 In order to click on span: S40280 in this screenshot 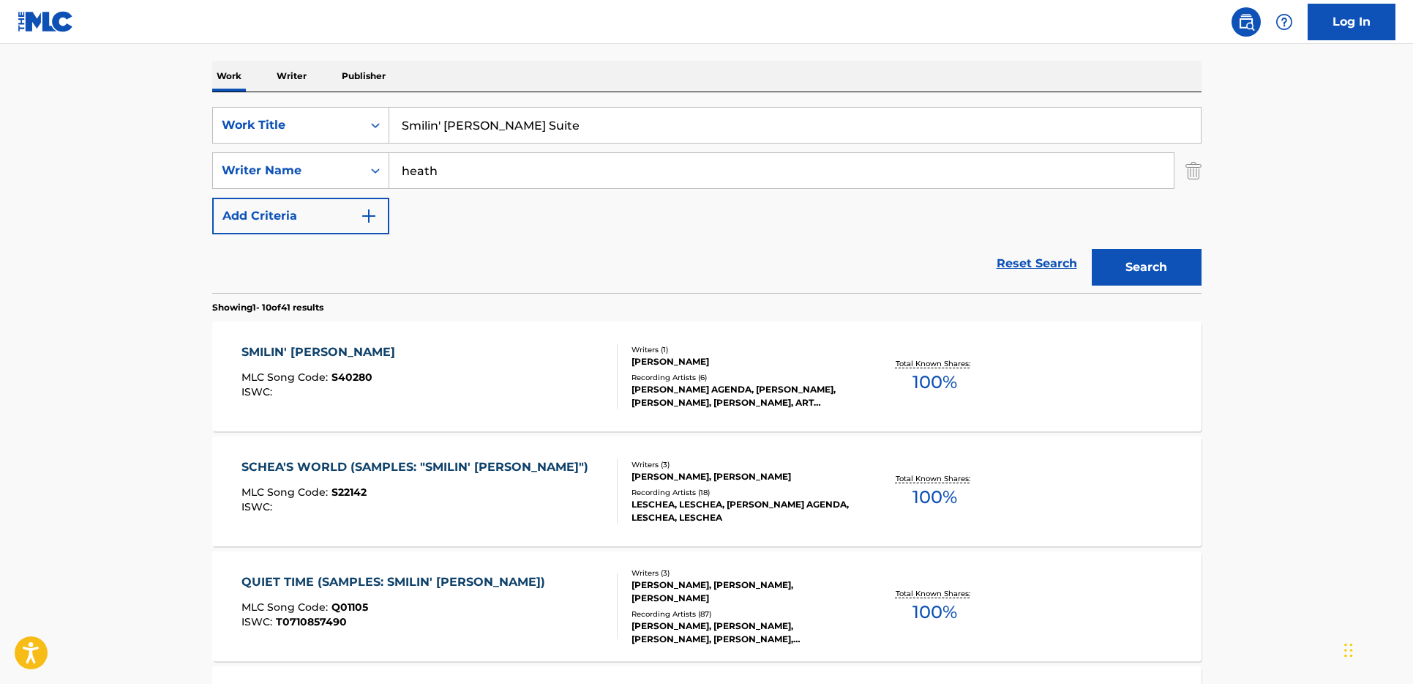, I will do `click(352, 377)`.